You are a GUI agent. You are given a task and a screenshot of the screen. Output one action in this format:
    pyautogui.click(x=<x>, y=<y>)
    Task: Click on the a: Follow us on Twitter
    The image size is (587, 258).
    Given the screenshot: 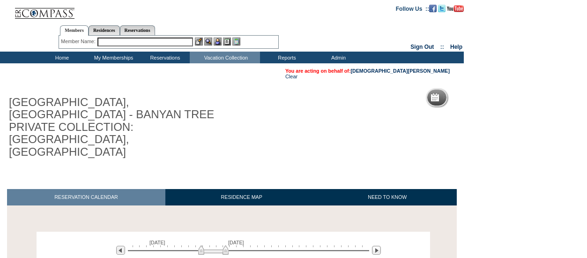 What is the action you would take?
    pyautogui.click(x=442, y=8)
    